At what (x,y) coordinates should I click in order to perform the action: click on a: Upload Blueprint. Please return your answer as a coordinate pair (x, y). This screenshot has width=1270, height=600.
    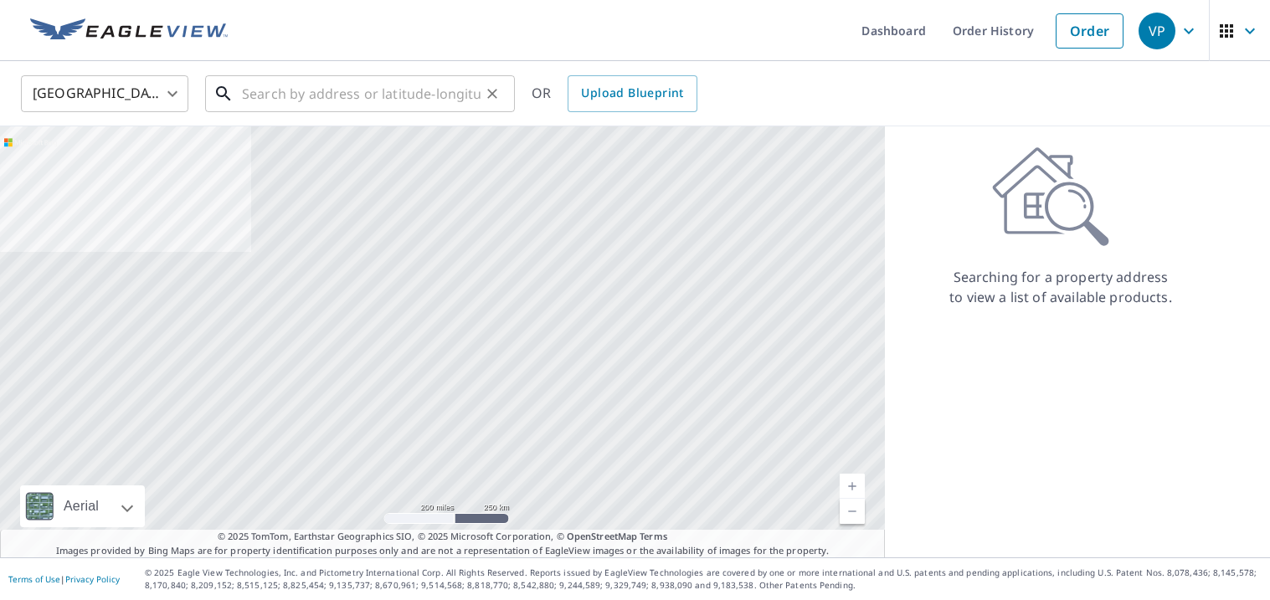
    Looking at the image, I should click on (632, 94).